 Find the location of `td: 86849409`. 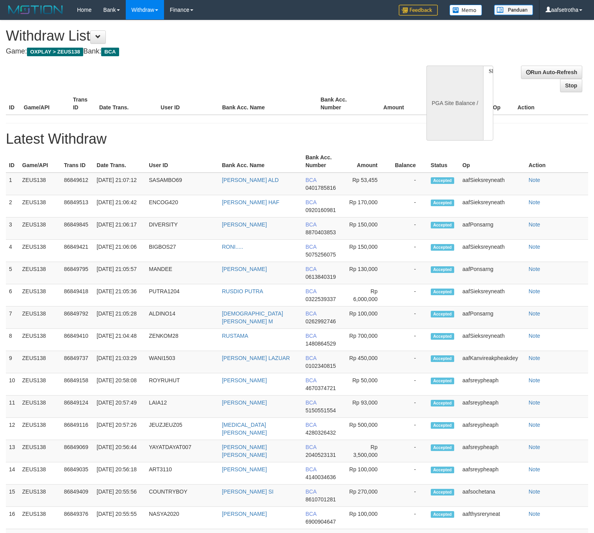

td: 86849409 is located at coordinates (77, 496).